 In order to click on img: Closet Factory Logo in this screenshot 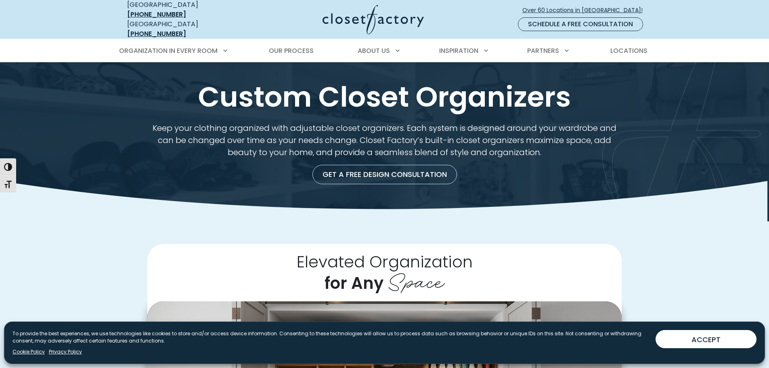, I will do `click(373, 19)`.